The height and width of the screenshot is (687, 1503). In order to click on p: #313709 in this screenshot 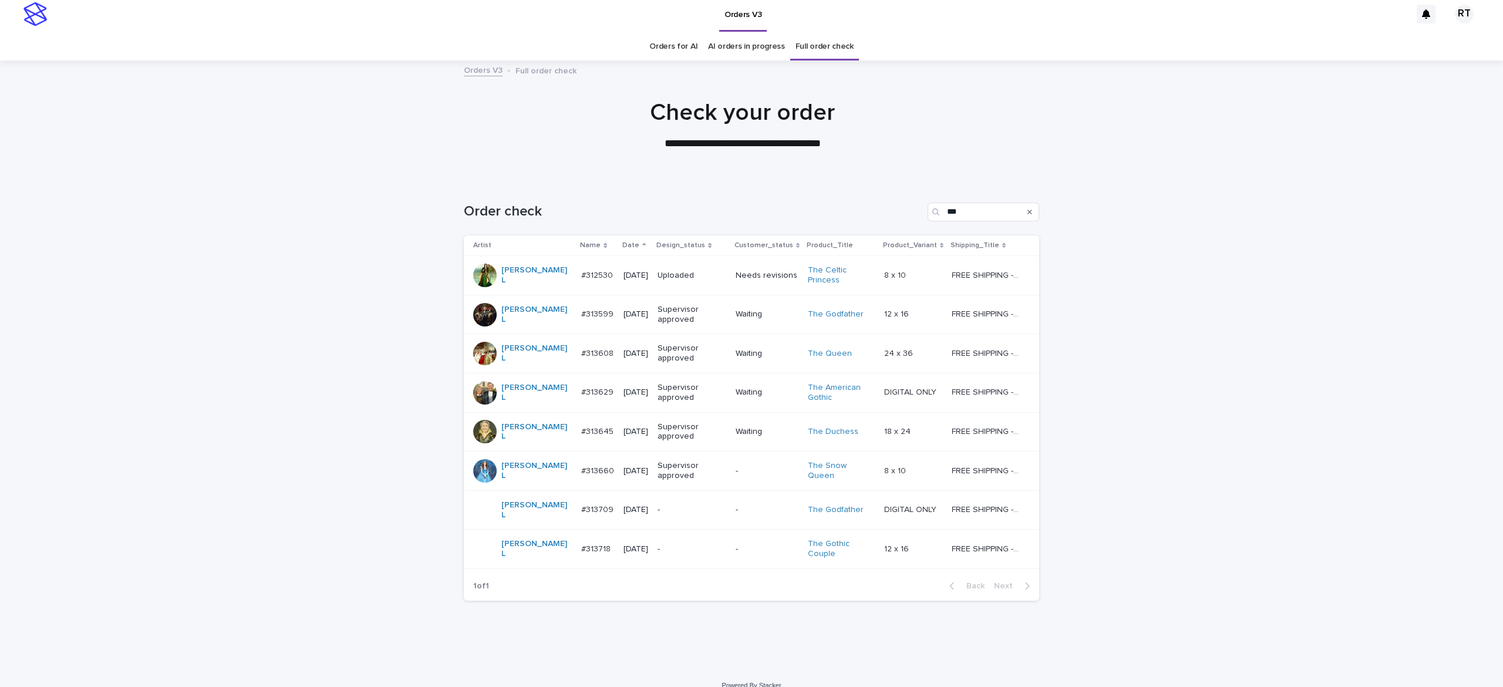, I will do `click(598, 508)`.